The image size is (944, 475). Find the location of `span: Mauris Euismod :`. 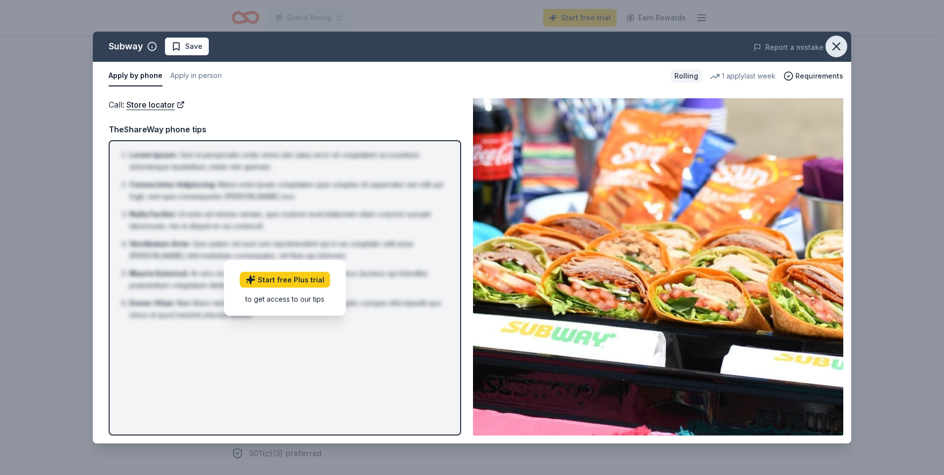

span: Mauris Euismod : is located at coordinates (159, 273).